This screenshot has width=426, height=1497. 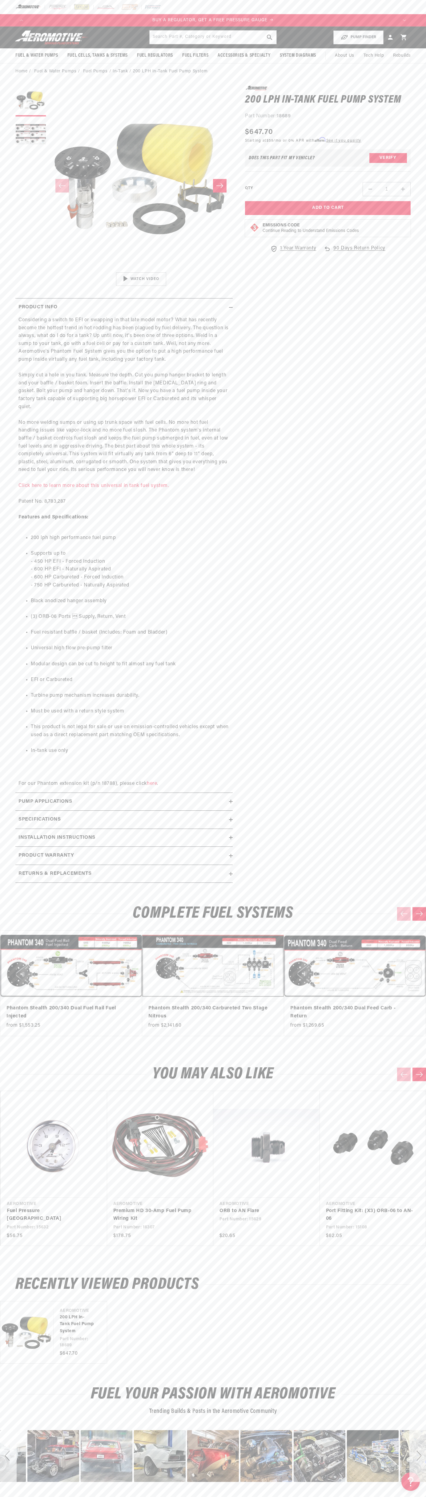 I want to click on button: Emissions CodeContinue Reading to Understand Emissions Codes, so click(x=311, y=228).